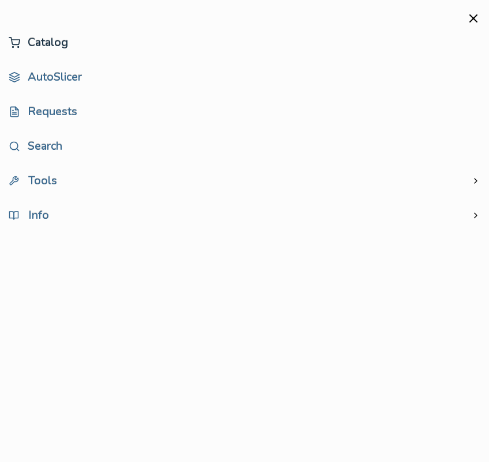 The width and height of the screenshot is (489, 462). Describe the element at coordinates (244, 77) in the screenshot. I see `a: AutoSlicer` at that location.